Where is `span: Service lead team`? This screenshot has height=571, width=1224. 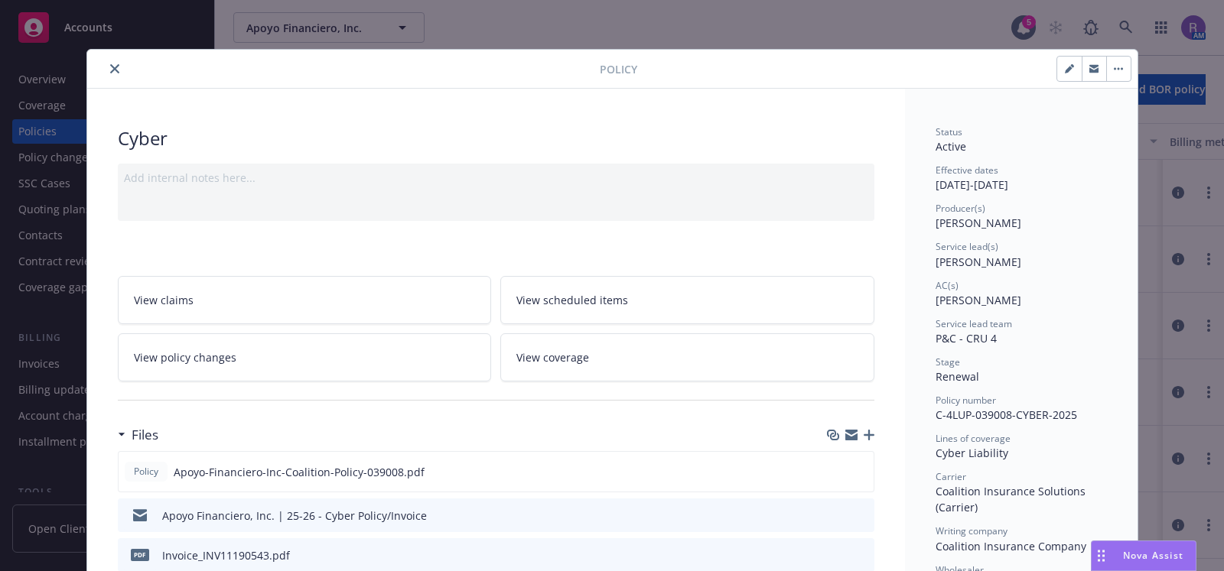
span: Service lead team is located at coordinates (973, 323).